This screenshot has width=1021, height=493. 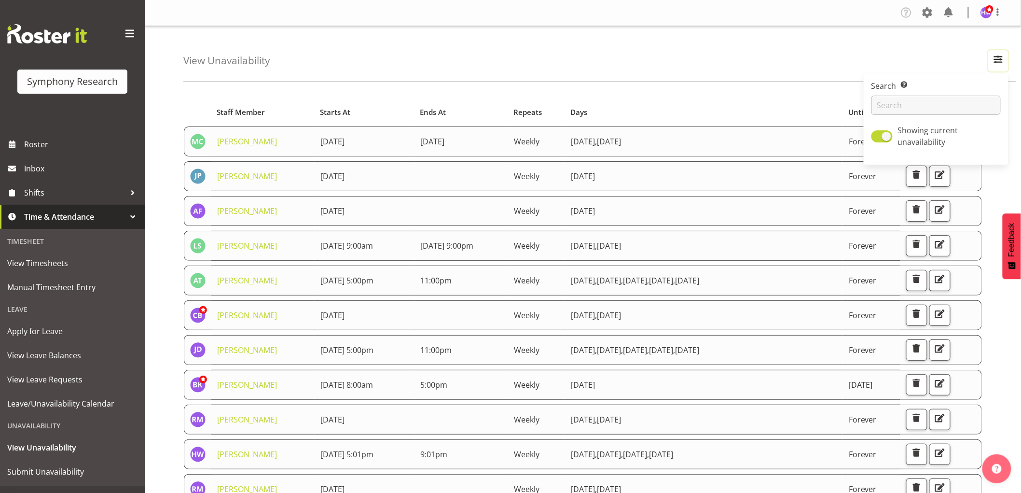 What do you see at coordinates (335, 112) in the screenshot?
I see `span: Starts At` at bounding box center [335, 112].